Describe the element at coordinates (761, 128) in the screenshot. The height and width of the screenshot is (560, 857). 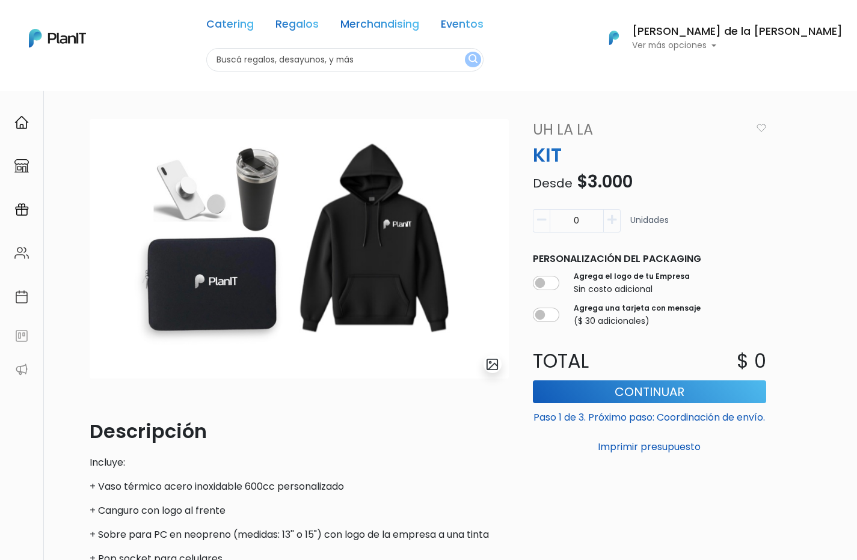
I see `img: heart_icon` at that location.